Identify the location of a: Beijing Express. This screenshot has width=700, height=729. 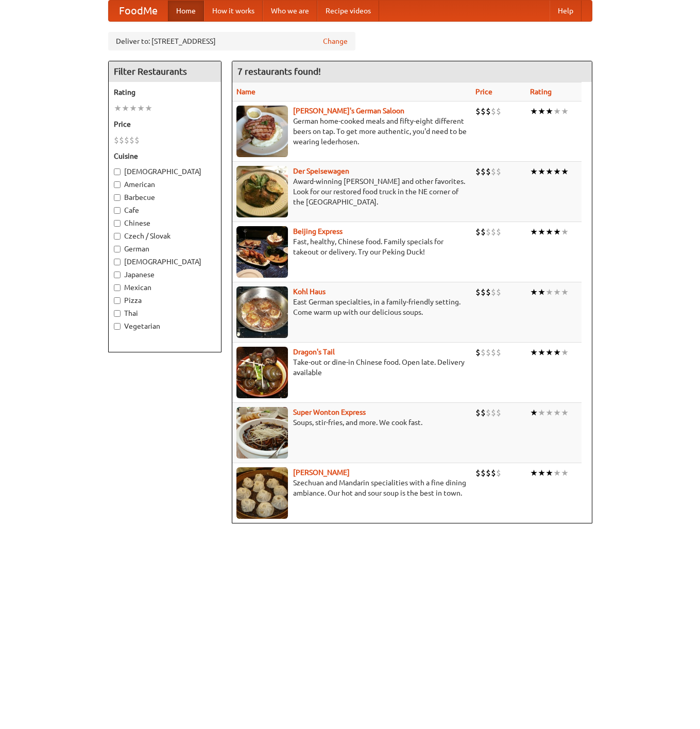
(318, 231).